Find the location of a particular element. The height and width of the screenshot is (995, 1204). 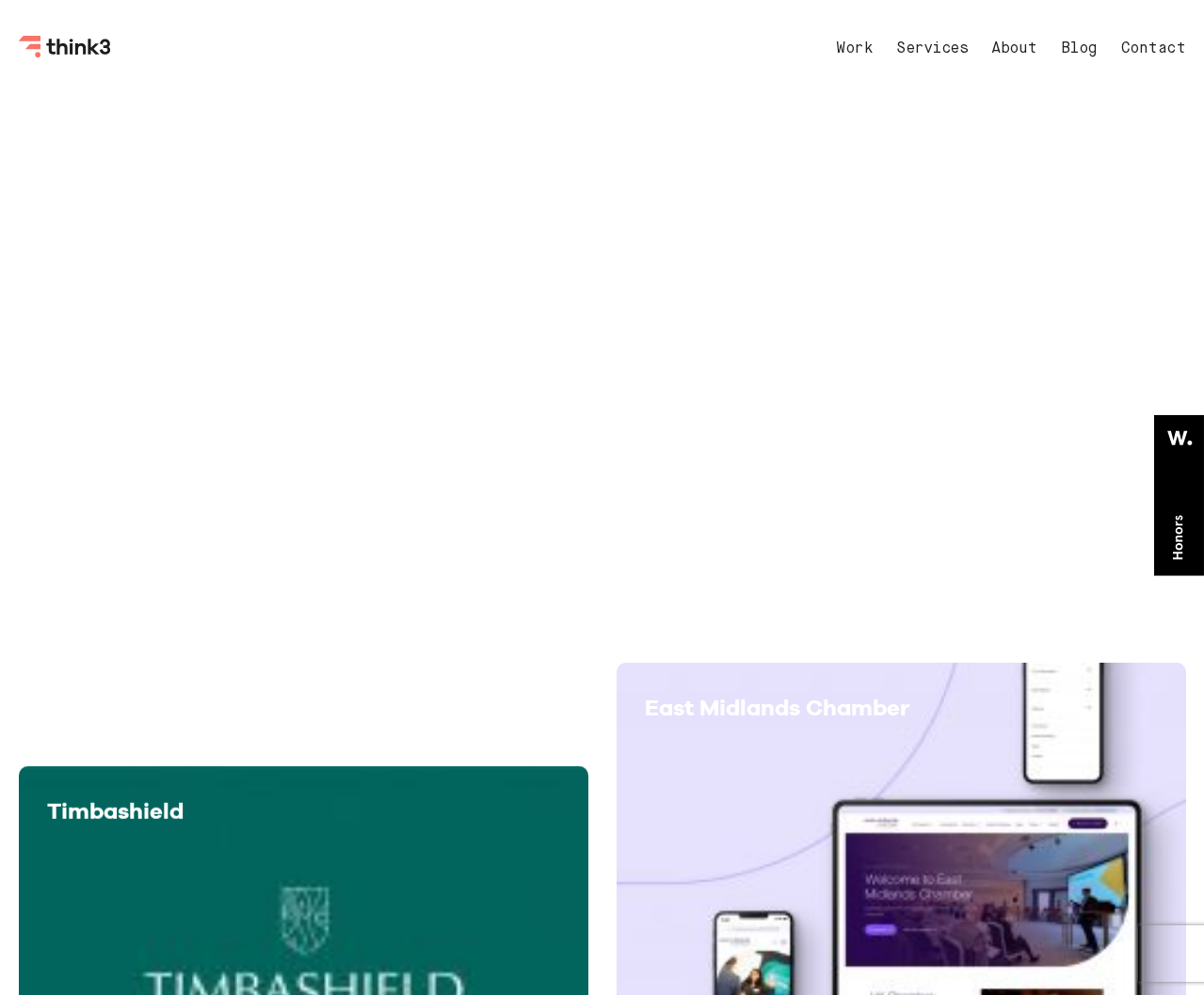

a: Blog is located at coordinates (1079, 49).